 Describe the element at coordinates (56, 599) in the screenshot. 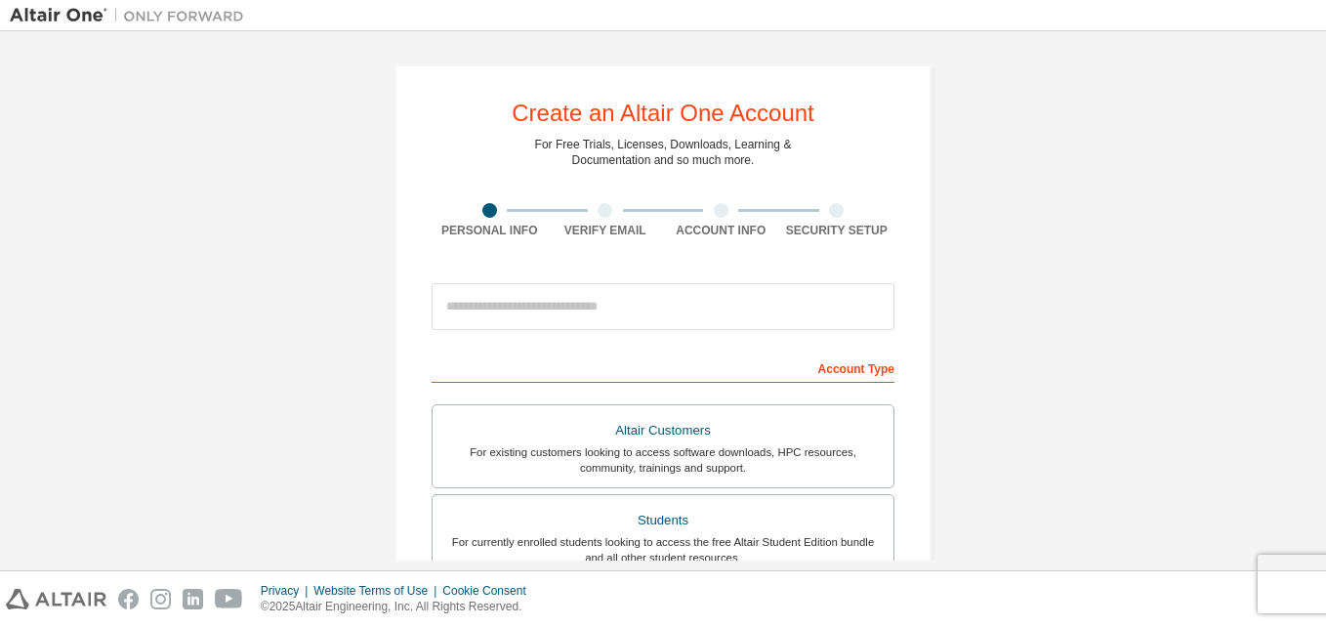

I see `img: altair_logo.svg` at that location.